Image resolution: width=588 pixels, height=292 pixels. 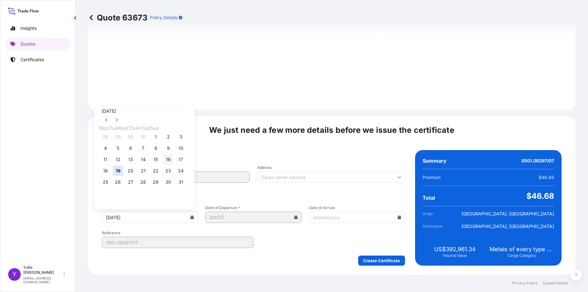 I want to click on button: 9, so click(x=168, y=148).